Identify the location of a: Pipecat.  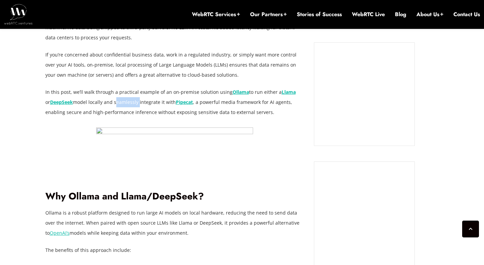
(184, 102).